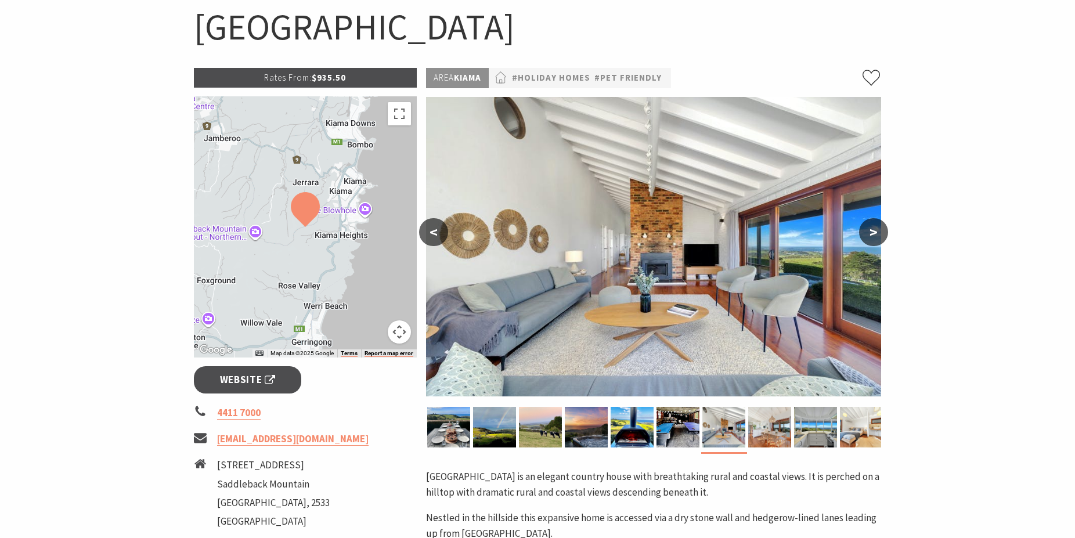 The width and height of the screenshot is (1075, 538). Describe the element at coordinates (288, 77) in the screenshot. I see `span: Rates From:` at that location.